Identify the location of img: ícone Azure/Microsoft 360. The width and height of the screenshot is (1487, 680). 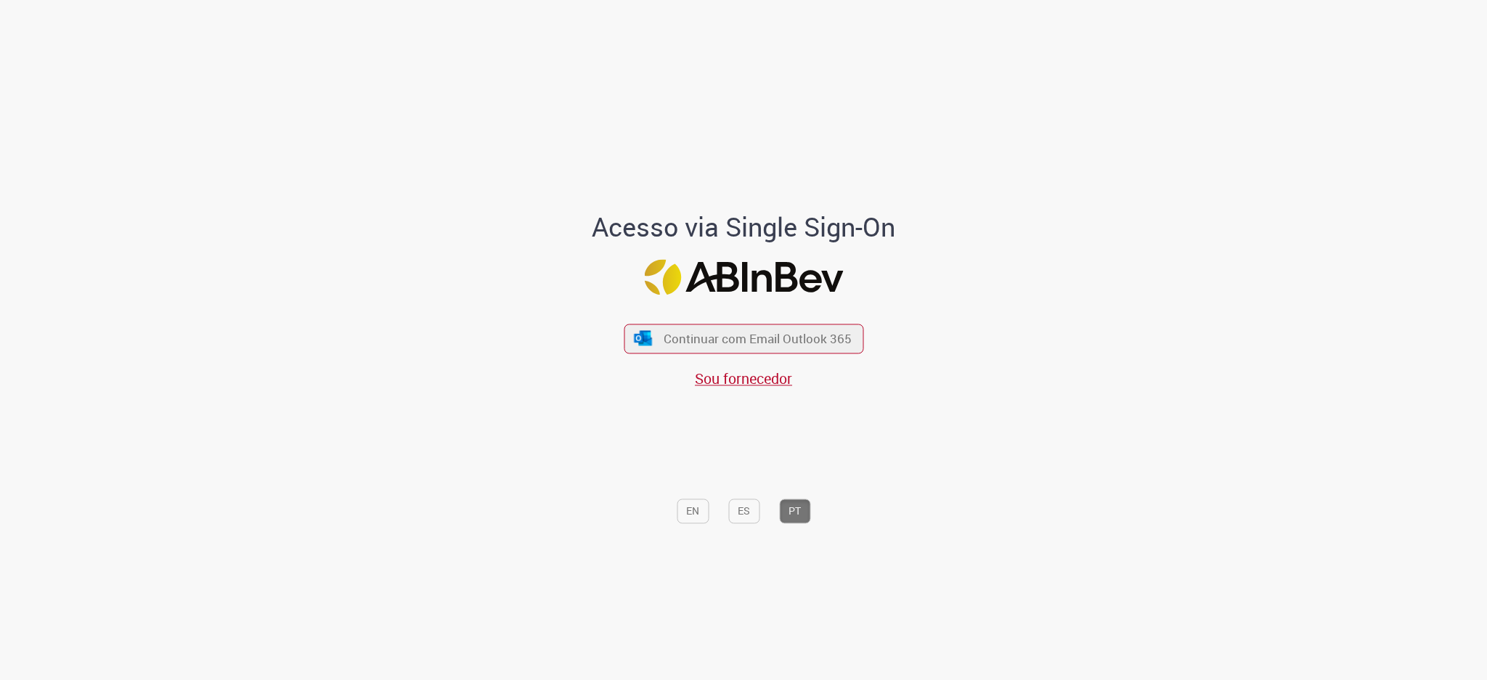
(643, 338).